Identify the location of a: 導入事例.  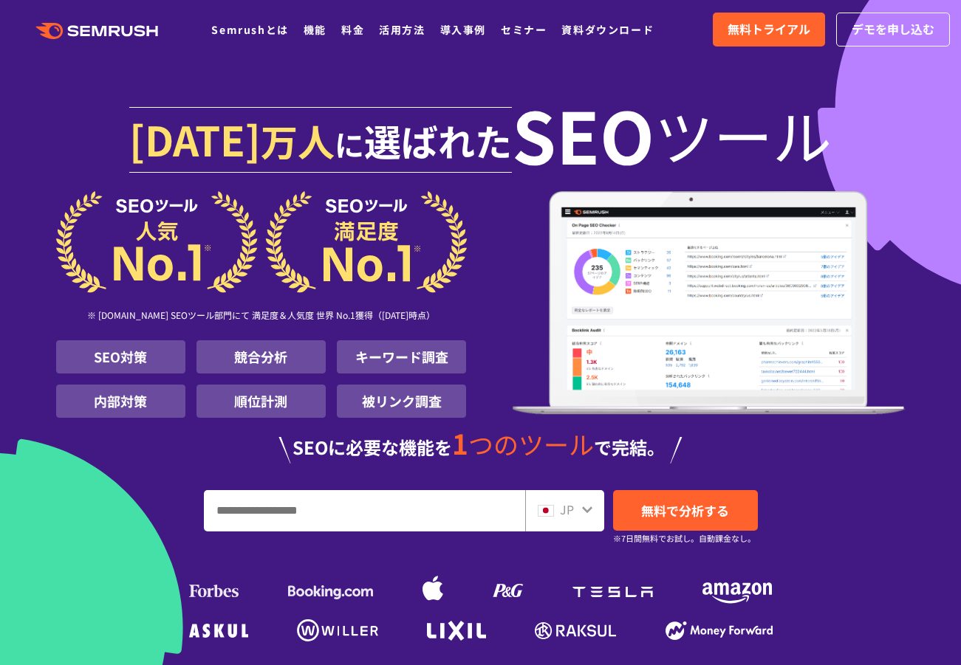
(463, 30).